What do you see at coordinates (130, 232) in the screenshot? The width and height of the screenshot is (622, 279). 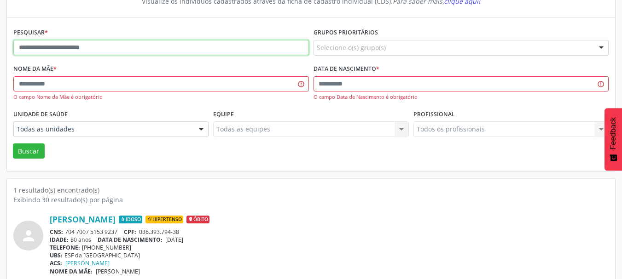 I see `span: CPF:` at bounding box center [130, 232].